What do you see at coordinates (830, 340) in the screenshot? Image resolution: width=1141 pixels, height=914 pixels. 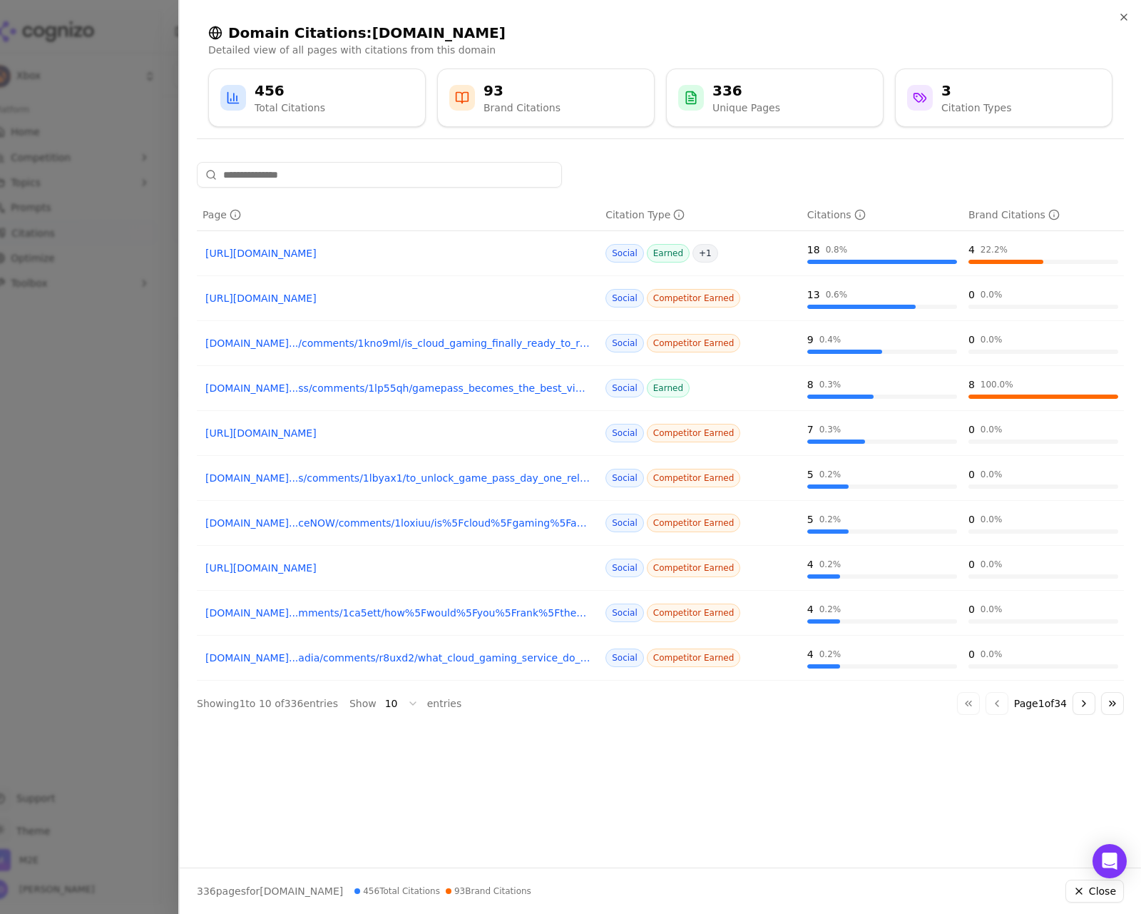 I see `div: 0.4 %` at bounding box center [830, 340].